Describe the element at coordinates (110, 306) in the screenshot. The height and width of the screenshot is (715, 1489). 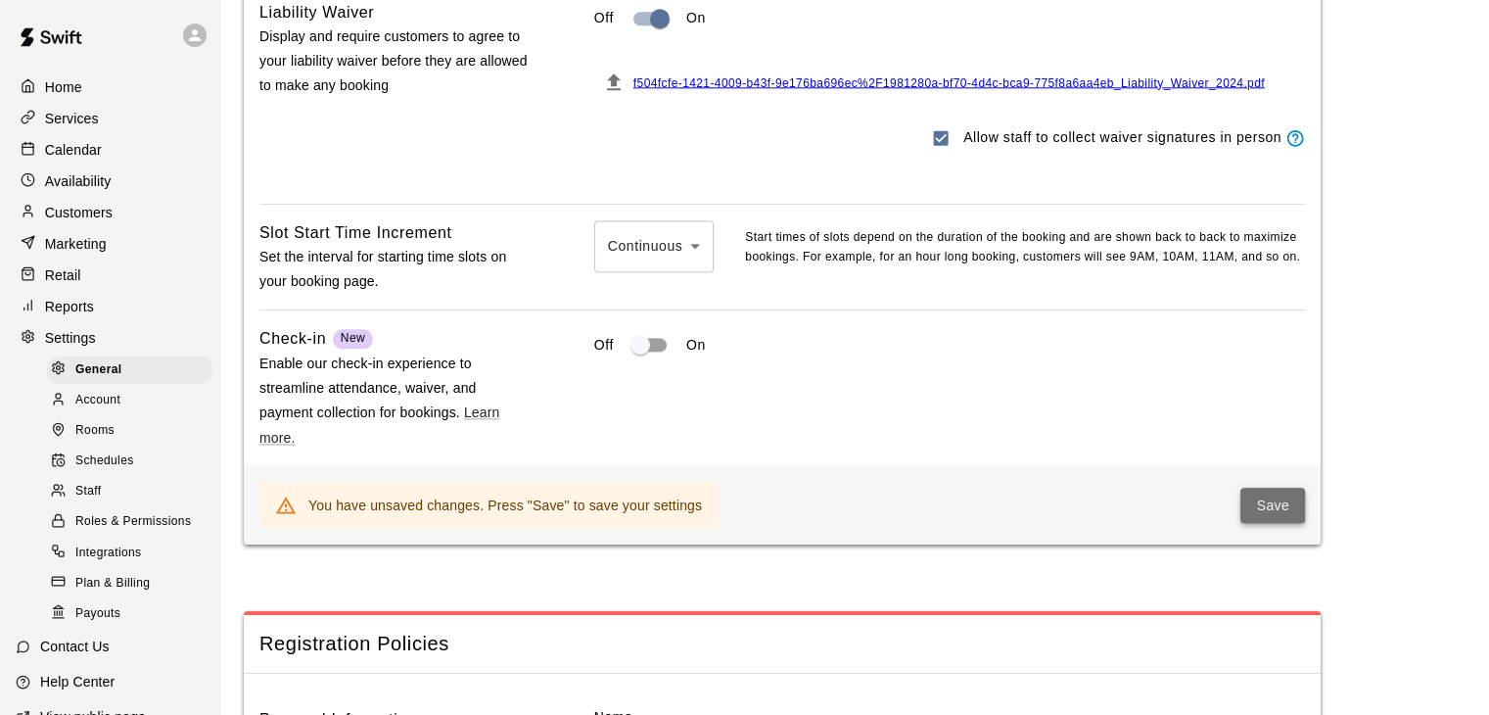
I see `div: Reports` at that location.